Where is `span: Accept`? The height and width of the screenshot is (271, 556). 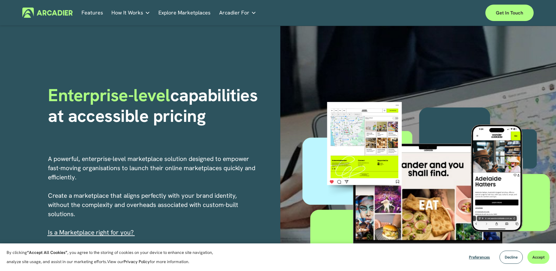 span: Accept is located at coordinates (538, 257).